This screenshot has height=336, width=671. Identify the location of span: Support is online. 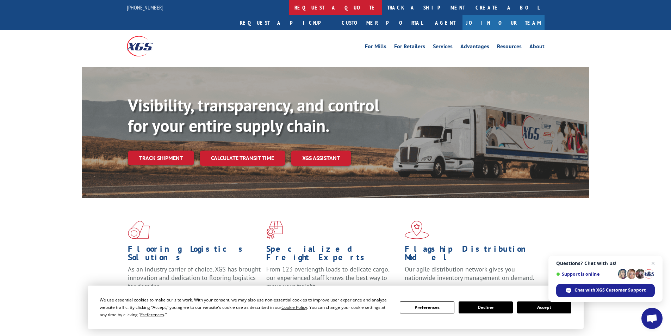
(586, 274).